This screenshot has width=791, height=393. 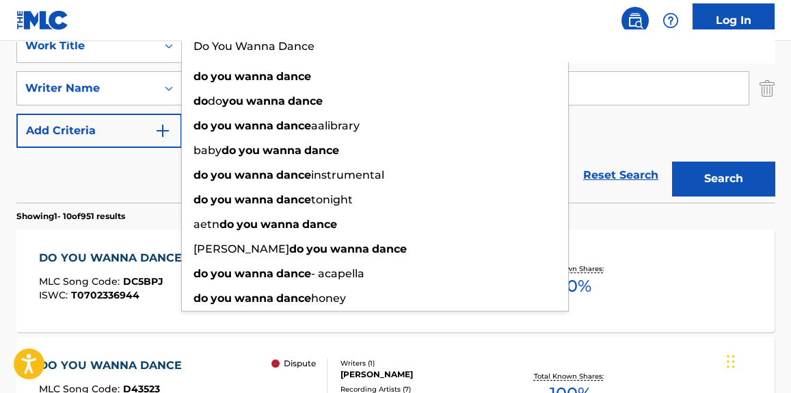 I want to click on span: tonight, so click(x=332, y=199).